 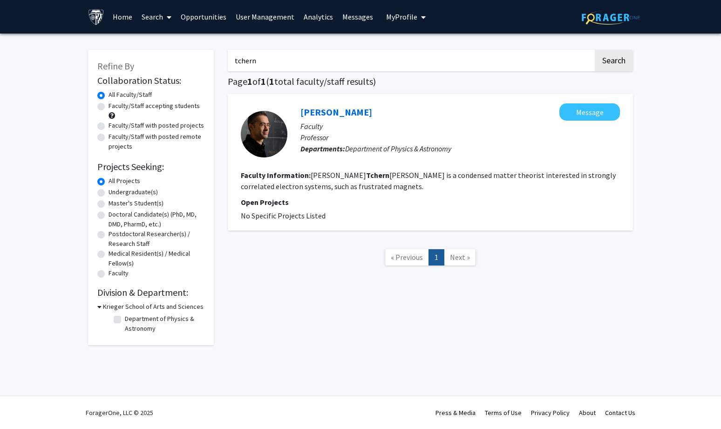 What do you see at coordinates (157, 142) in the screenshot?
I see `label: Faculty/Staff with posted remote projects` at bounding box center [157, 142].